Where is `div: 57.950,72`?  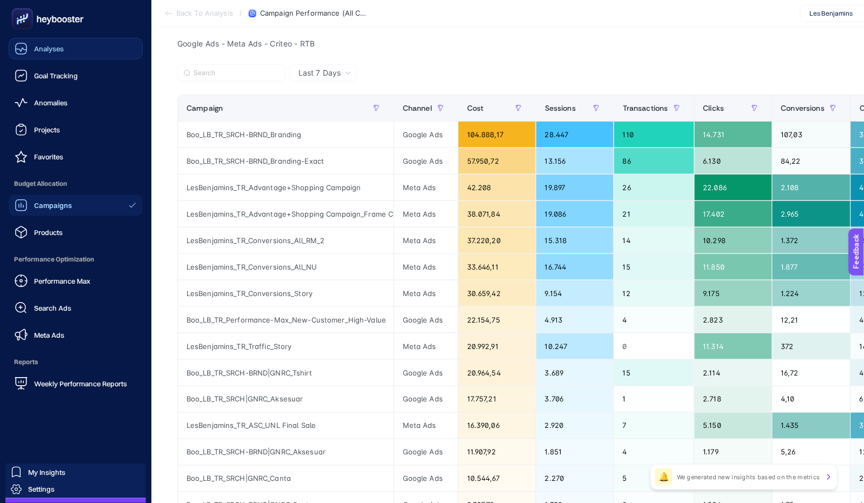 div: 57.950,72 is located at coordinates (497, 161).